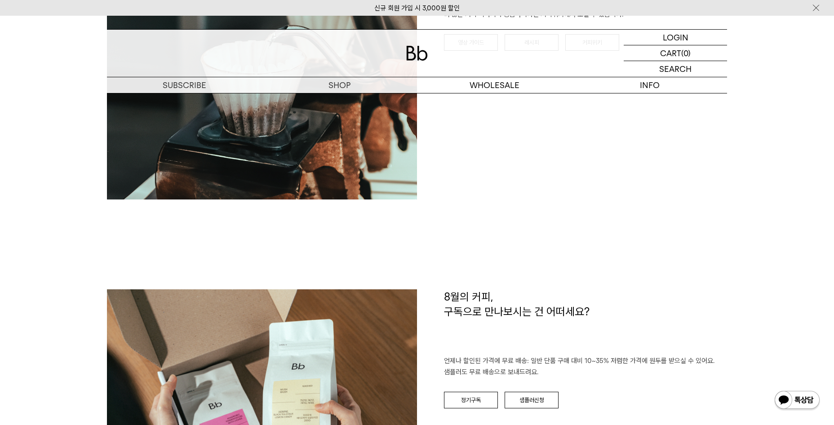 The width and height of the screenshot is (834, 425). Describe the element at coordinates (417, 53) in the screenshot. I see `img: 로고` at that location.